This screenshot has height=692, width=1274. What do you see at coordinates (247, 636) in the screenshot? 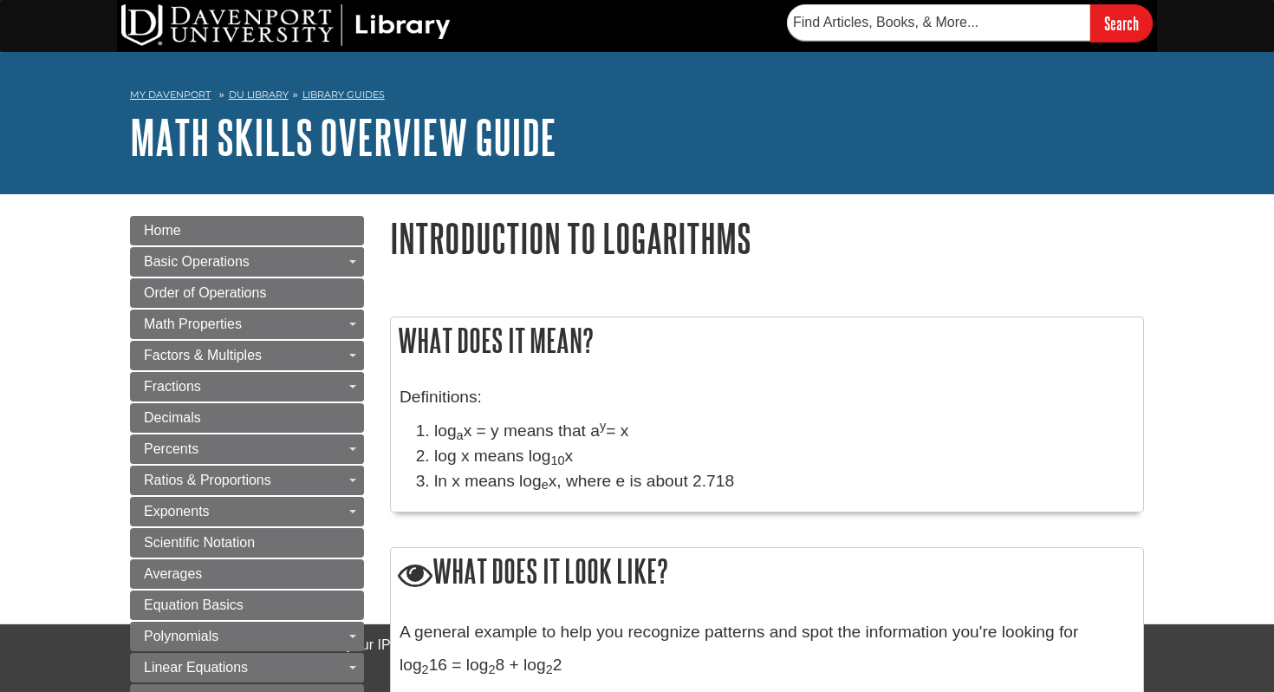
I see `a: Polynomials` at bounding box center [247, 636].